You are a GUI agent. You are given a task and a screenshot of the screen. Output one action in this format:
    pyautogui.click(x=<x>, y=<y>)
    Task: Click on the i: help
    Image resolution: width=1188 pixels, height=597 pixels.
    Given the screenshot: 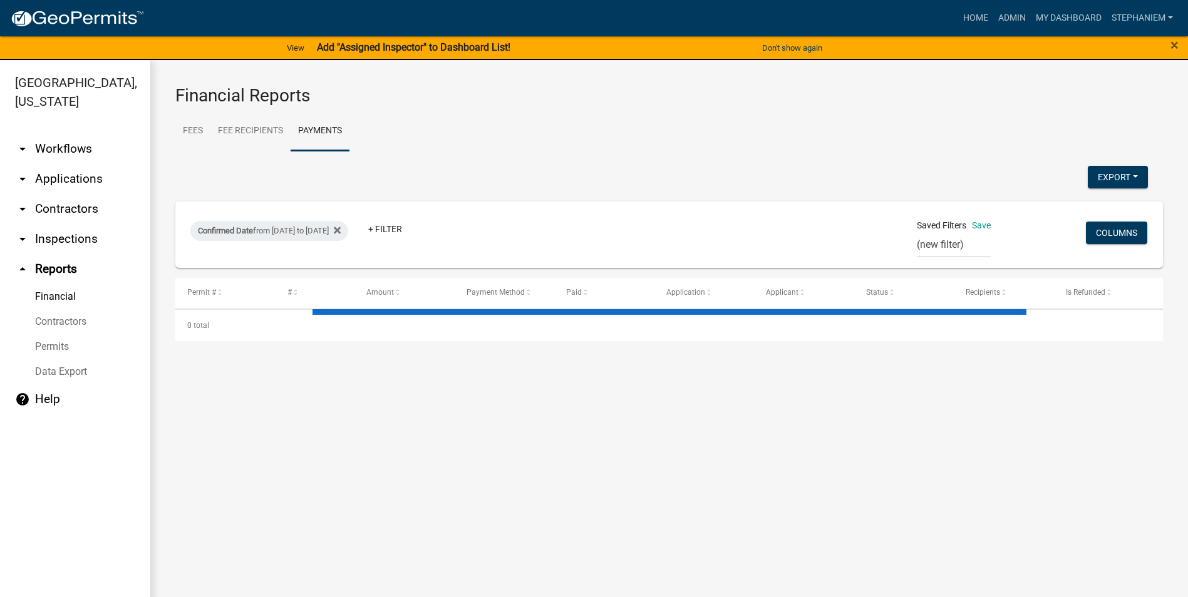 What is the action you would take?
    pyautogui.click(x=23, y=399)
    